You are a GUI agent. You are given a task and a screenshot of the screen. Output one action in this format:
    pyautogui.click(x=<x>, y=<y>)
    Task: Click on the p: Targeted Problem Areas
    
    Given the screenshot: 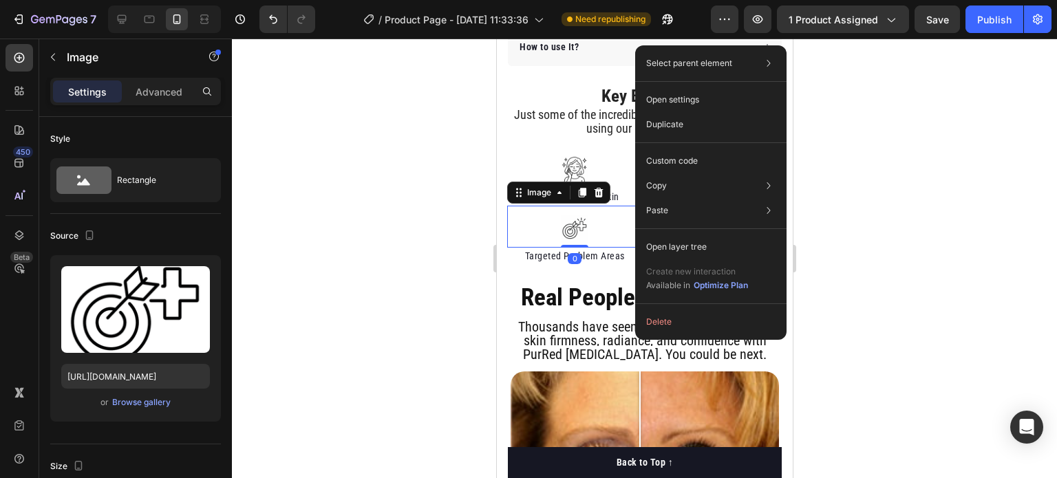 What is the action you would take?
    pyautogui.click(x=78, y=217)
    